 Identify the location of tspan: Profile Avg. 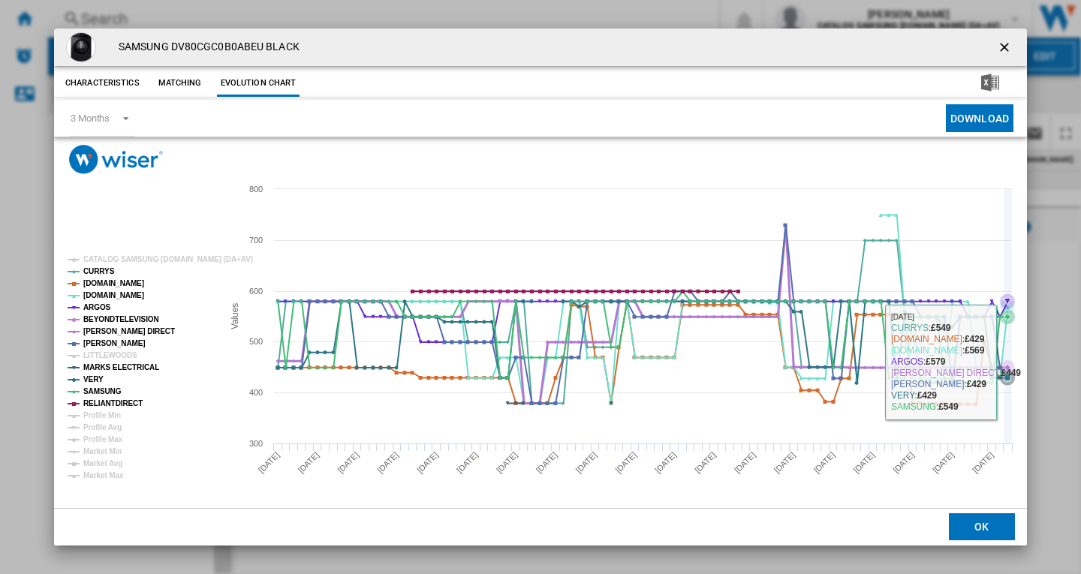
(102, 427).